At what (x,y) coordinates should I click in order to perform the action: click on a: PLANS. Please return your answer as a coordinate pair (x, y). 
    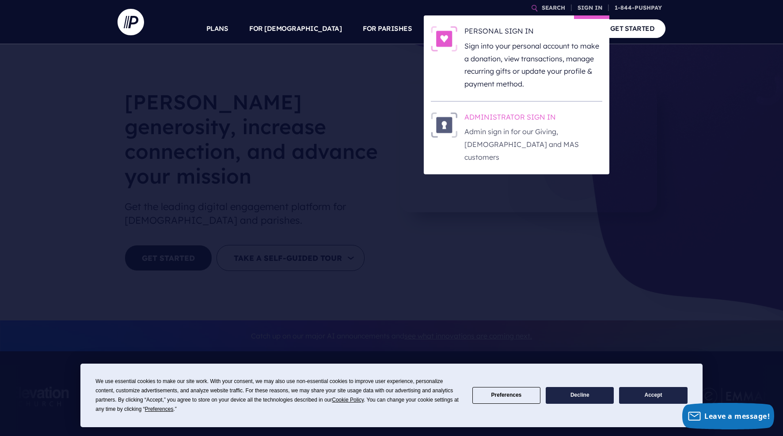
    Looking at the image, I should click on (217, 29).